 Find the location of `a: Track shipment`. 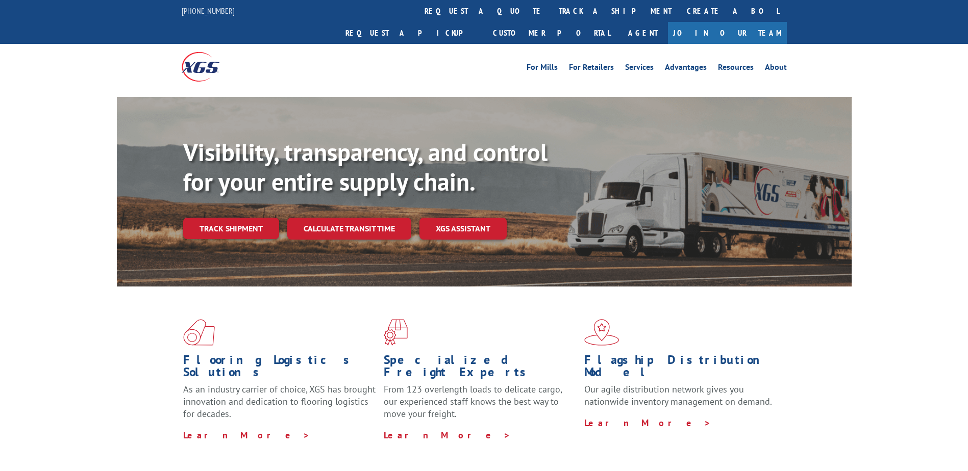

a: Track shipment is located at coordinates (231, 229).